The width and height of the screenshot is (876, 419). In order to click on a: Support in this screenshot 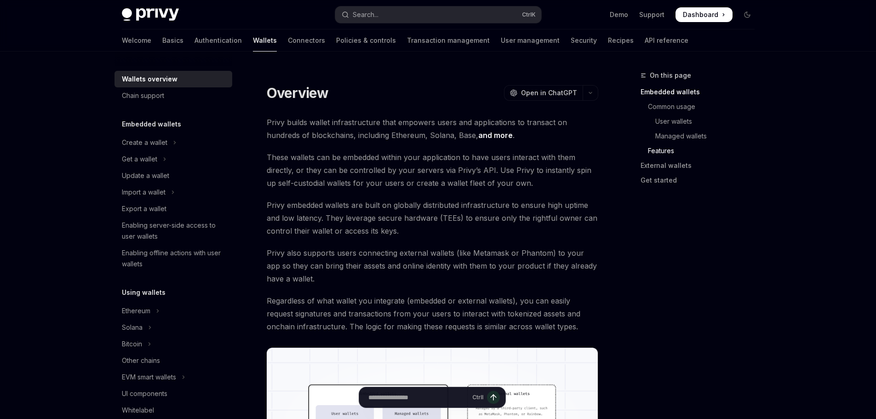, I will do `click(652, 15)`.